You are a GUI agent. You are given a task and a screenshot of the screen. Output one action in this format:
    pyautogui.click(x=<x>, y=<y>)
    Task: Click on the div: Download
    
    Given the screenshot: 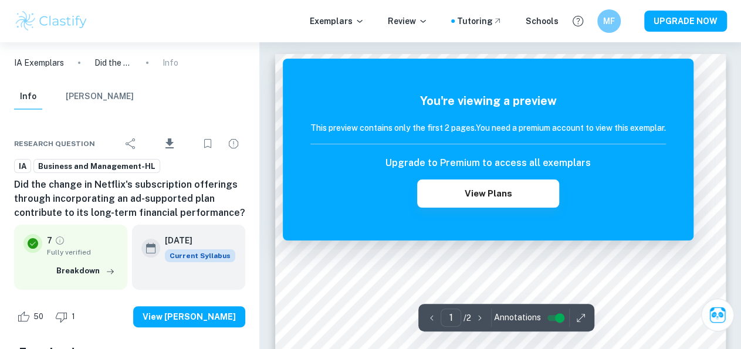 What is the action you would take?
    pyautogui.click(x=169, y=144)
    